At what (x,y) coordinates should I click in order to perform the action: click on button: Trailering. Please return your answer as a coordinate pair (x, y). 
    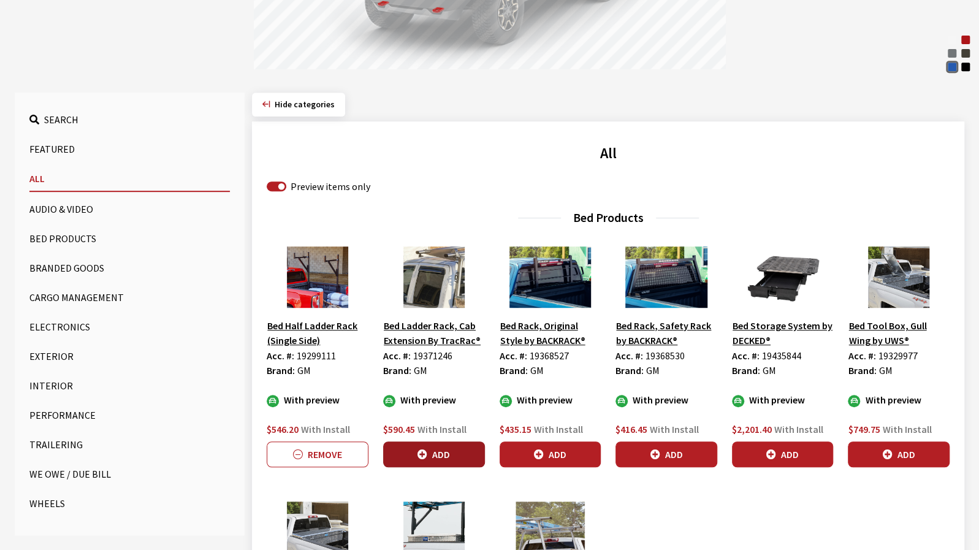
    Looking at the image, I should click on (129, 445).